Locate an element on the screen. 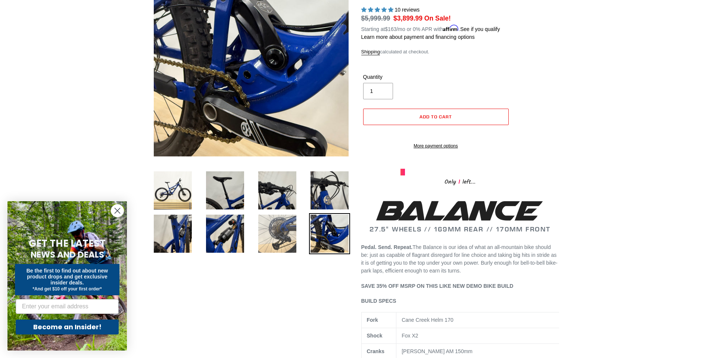 The height and width of the screenshot is (358, 711). button: Become an Insider! is located at coordinates (67, 327).